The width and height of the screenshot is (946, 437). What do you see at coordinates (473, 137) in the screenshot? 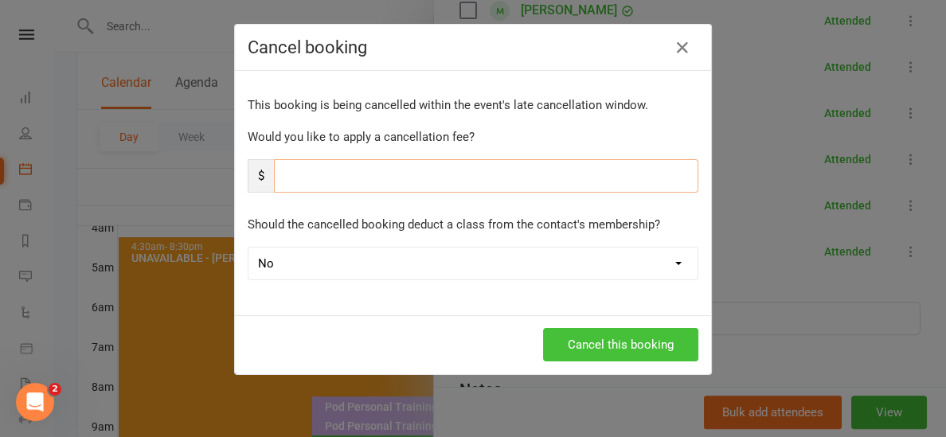
I see `p: Would you like to apply a cancellation fee?` at bounding box center [473, 137].